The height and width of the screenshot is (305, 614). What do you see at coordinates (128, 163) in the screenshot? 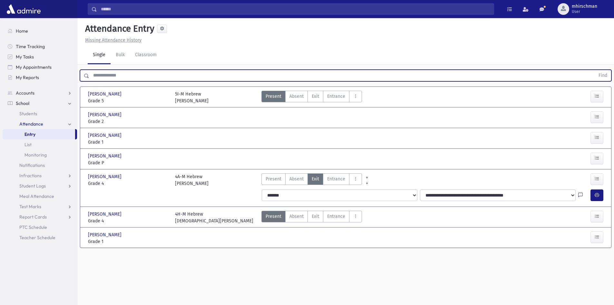
I see `span: Grade P` at bounding box center [128, 163].